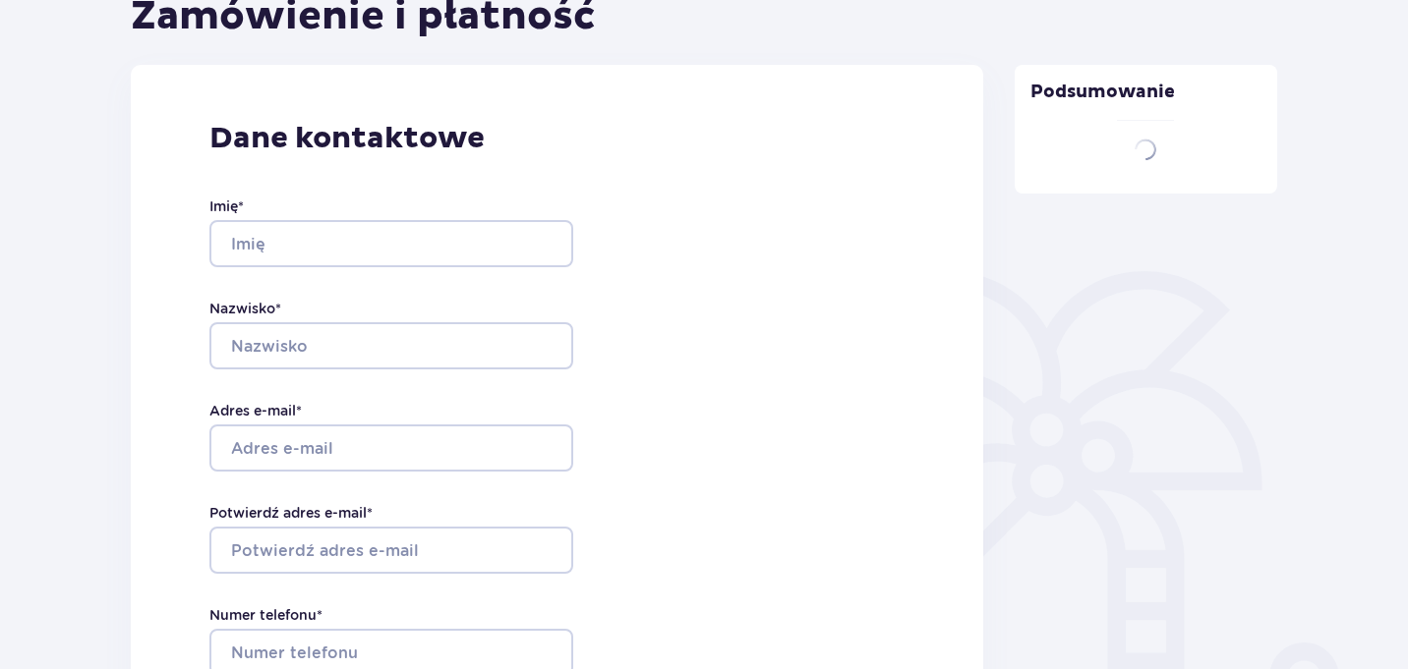 This screenshot has height=669, width=1408. Describe the element at coordinates (391, 448) in the screenshot. I see `input: Adres e-mail` at that location.